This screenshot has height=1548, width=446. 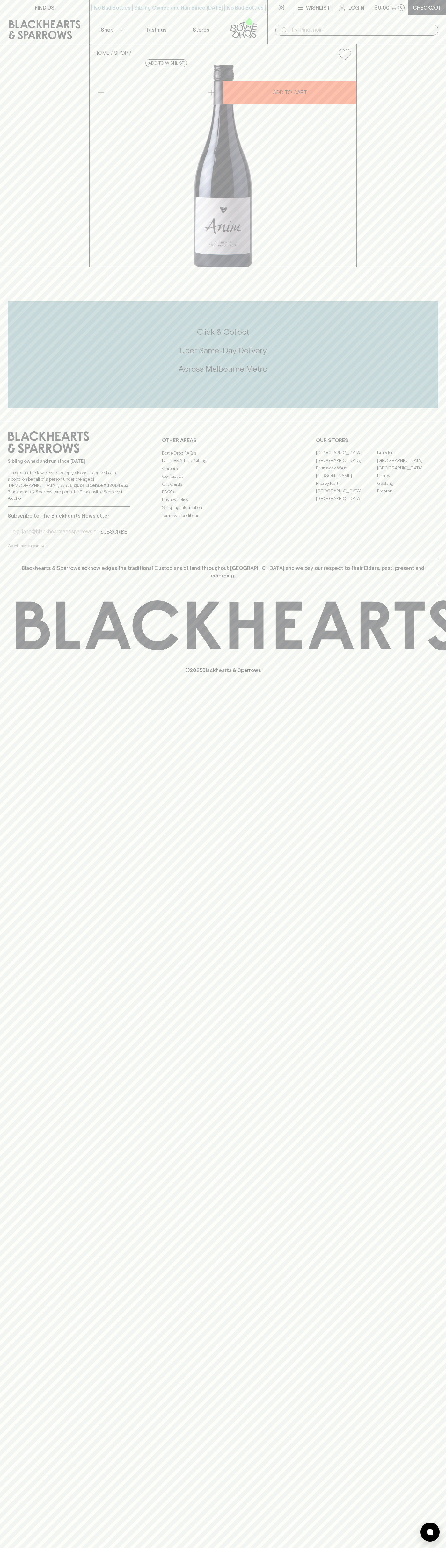 I want to click on a: Stores, so click(x=201, y=29).